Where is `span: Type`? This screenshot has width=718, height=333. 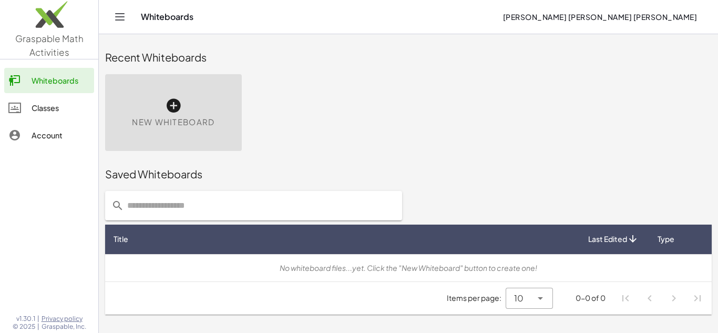
span: Type is located at coordinates (666, 239).